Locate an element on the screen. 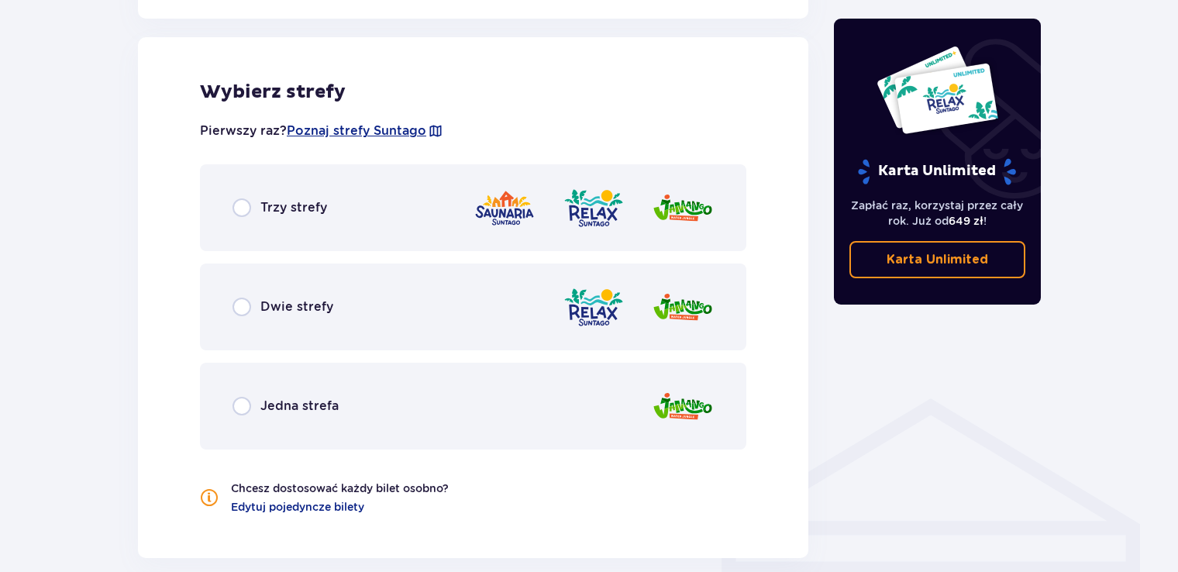  span: Jedna strefa is located at coordinates (299, 406).